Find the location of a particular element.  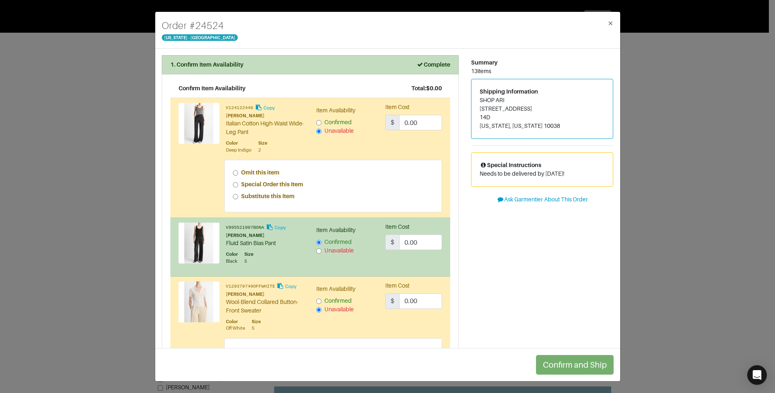

div: Summary is located at coordinates (542, 62).